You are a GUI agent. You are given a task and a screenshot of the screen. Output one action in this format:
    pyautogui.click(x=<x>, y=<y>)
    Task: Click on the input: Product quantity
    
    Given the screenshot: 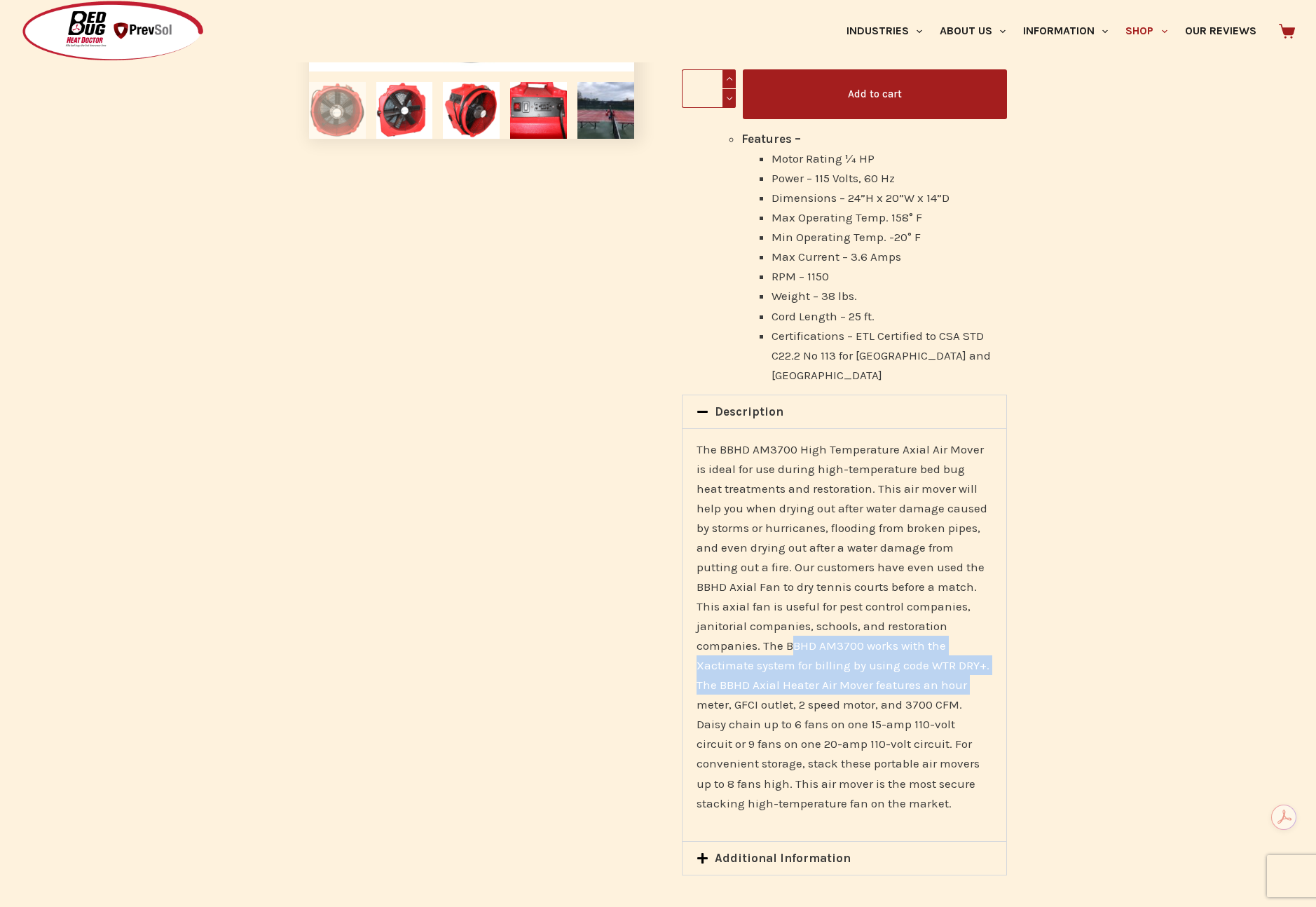 What is the action you would take?
    pyautogui.click(x=709, y=88)
    